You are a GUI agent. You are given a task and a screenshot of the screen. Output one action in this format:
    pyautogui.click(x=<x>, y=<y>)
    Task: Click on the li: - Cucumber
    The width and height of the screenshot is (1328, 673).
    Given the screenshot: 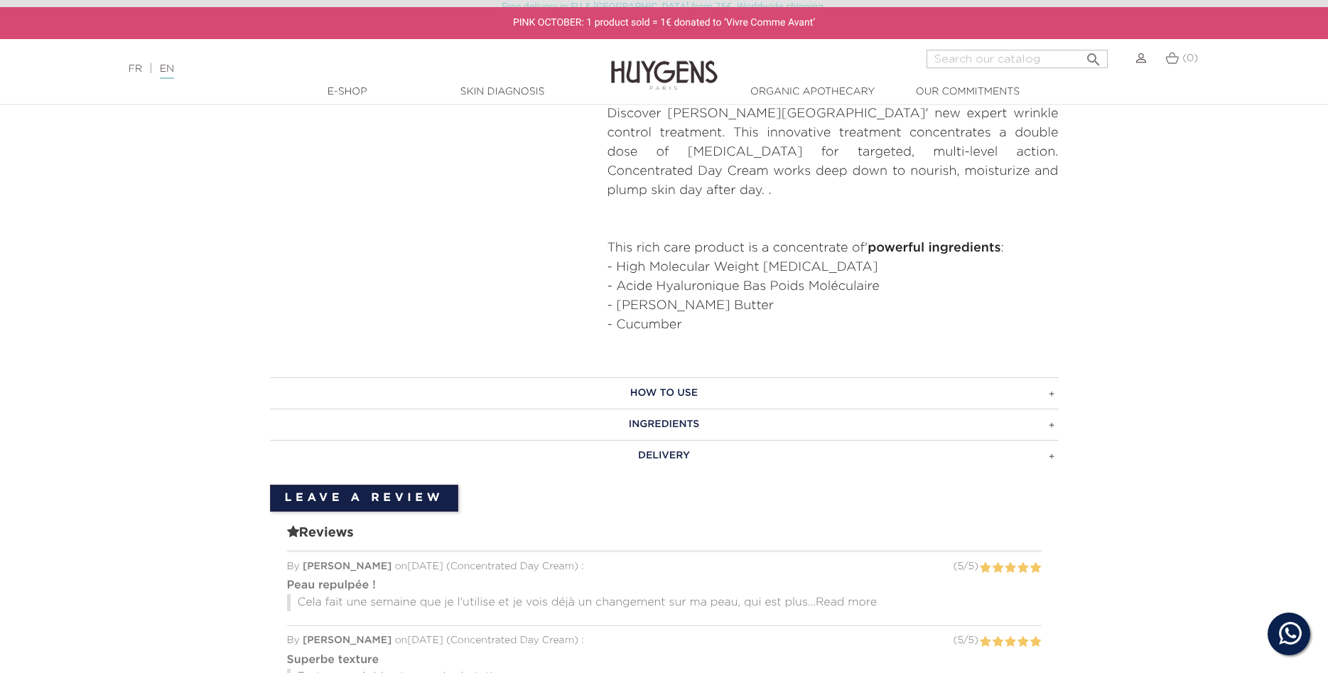 What is the action you would take?
    pyautogui.click(x=833, y=325)
    